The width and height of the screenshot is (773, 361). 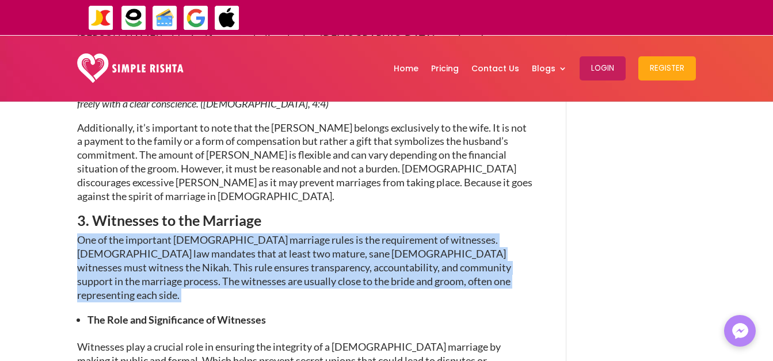 I want to click on img: JazzCash-icon, so click(x=101, y=18).